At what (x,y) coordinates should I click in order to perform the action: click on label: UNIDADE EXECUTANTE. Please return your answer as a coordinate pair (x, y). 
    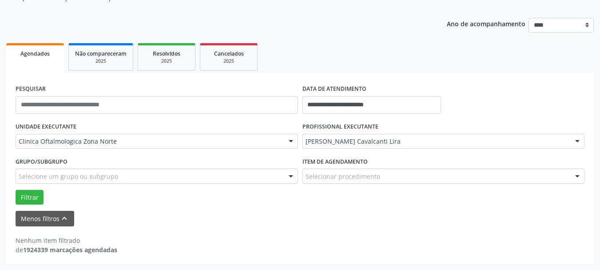
    Looking at the image, I should click on (46, 127).